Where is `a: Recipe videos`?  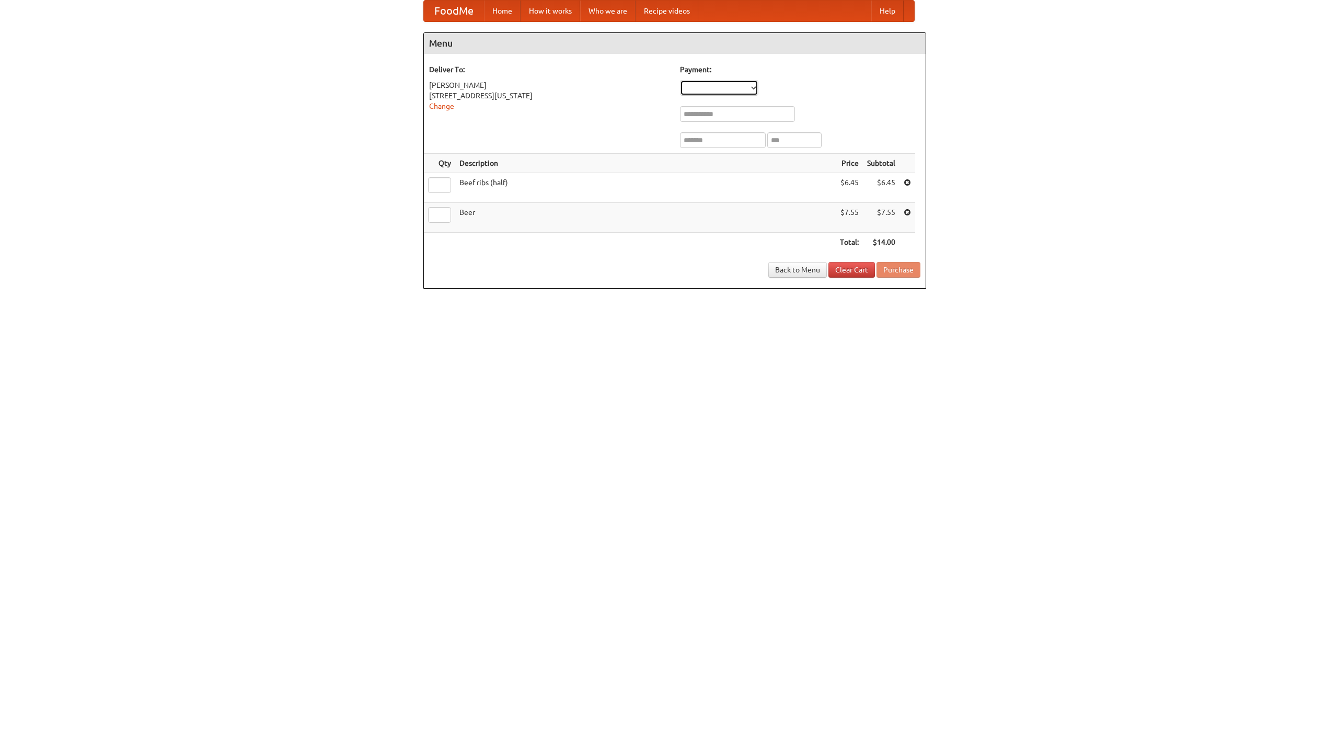 a: Recipe videos is located at coordinates (667, 11).